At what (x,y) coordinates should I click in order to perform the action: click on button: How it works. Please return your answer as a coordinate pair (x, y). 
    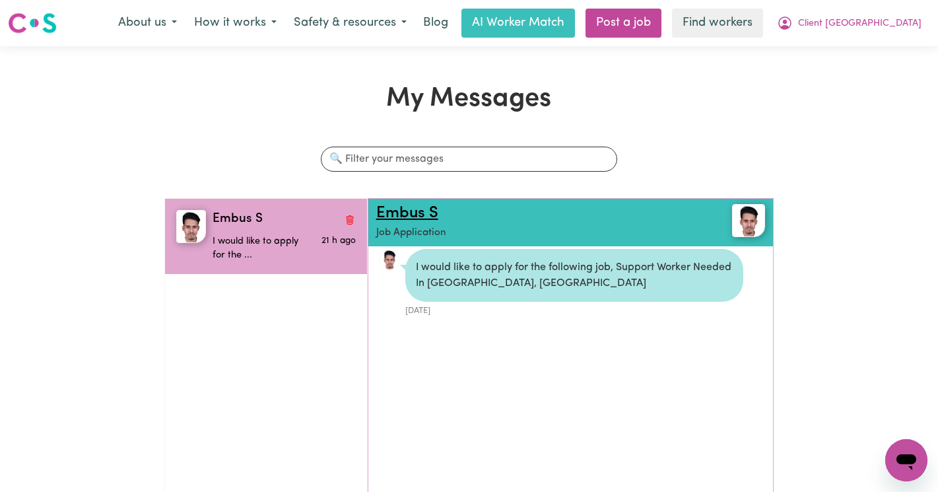
    Looking at the image, I should click on (235, 23).